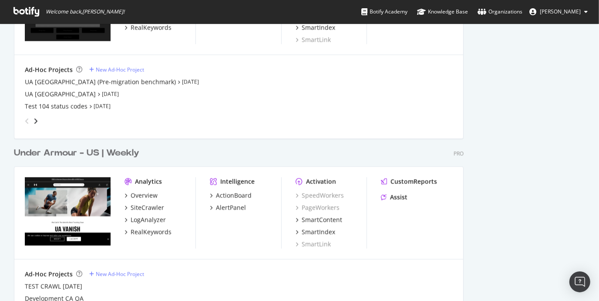  I want to click on div: PageWorkers, so click(318, 208).